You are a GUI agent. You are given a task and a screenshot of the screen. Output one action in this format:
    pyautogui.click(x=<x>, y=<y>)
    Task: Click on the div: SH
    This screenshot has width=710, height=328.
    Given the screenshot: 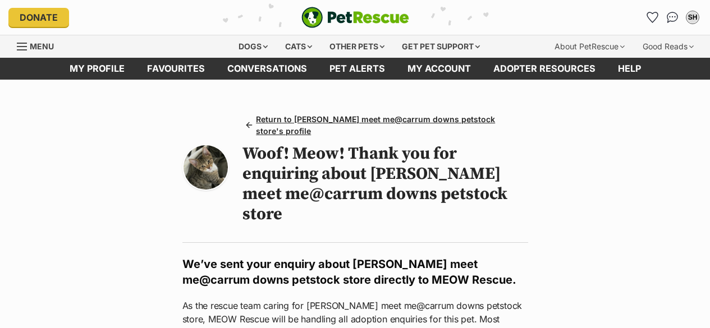 What is the action you would take?
    pyautogui.click(x=692, y=17)
    